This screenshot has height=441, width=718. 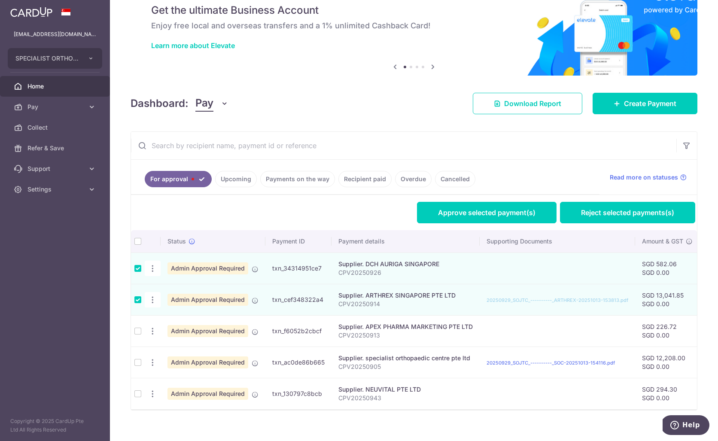 I want to click on a: 20250929_SOJTC_----------_ARTHREX-20251013-153813.pdf, so click(x=557, y=300).